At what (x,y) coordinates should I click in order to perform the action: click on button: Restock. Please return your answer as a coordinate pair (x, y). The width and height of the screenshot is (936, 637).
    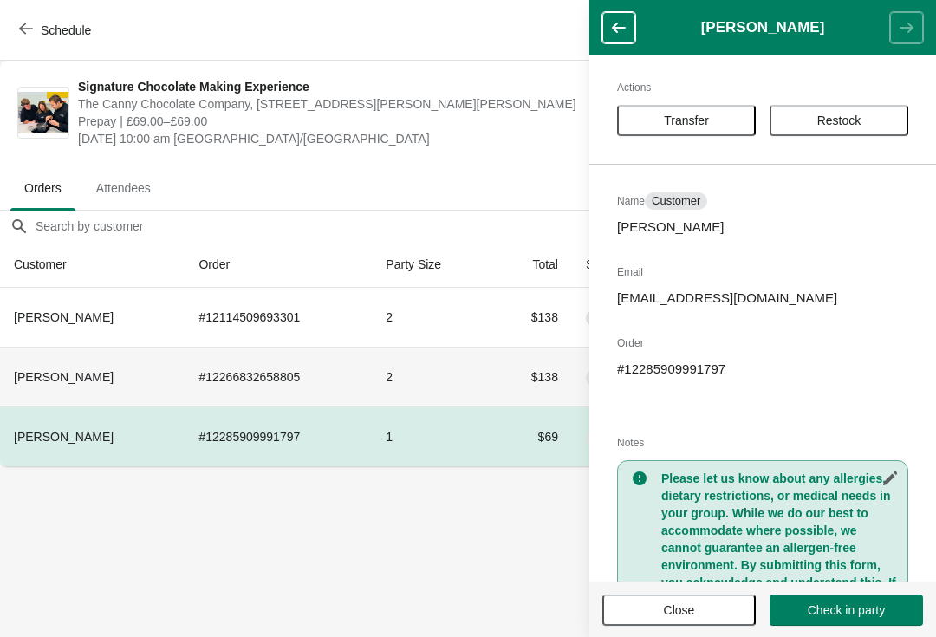
    Looking at the image, I should click on (839, 121).